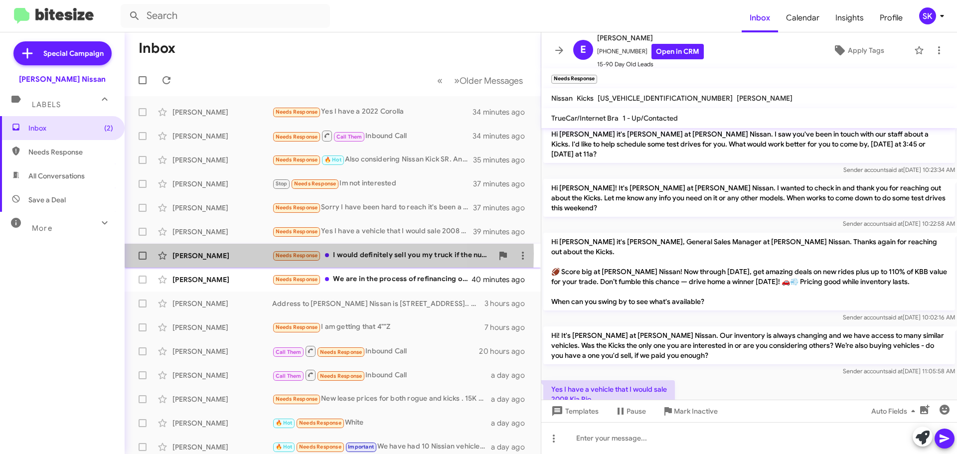 The width and height of the screenshot is (957, 454). I want to click on span: E, so click(583, 50).